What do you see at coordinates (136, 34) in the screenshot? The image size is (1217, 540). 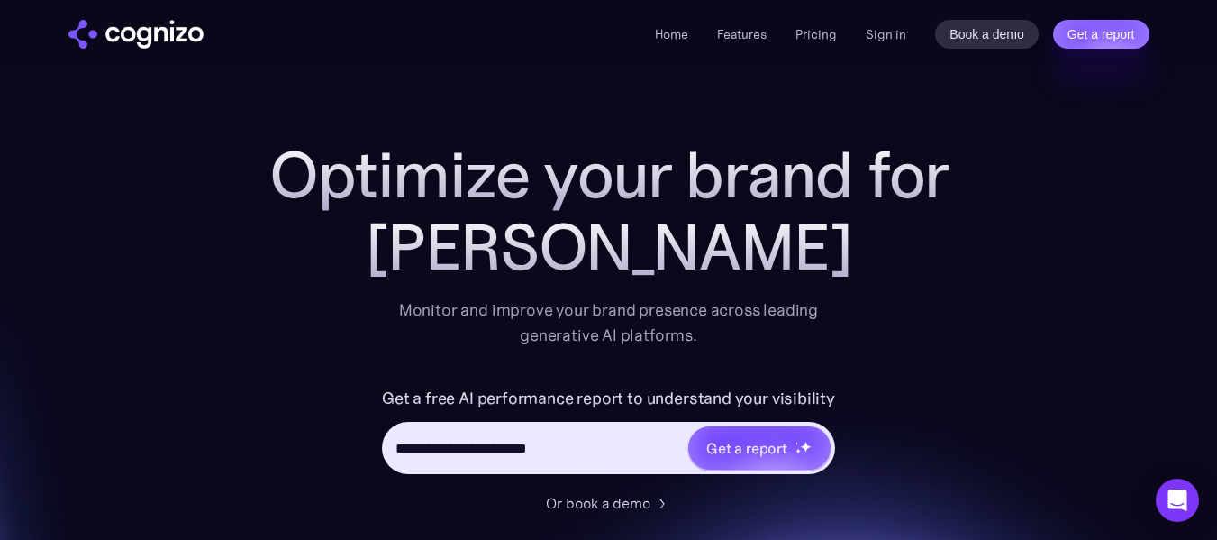 I see `img: cognizo logo` at bounding box center [136, 34].